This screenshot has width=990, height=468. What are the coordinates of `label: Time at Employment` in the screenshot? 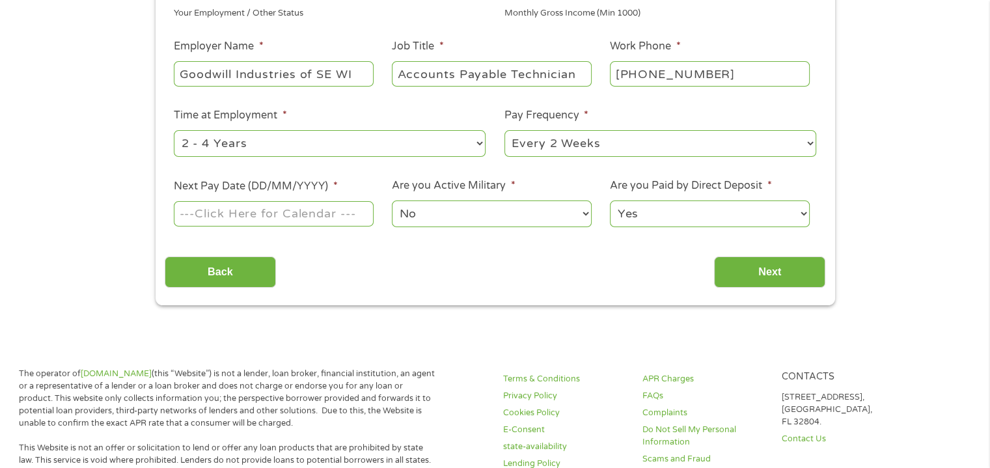 It's located at (230, 115).